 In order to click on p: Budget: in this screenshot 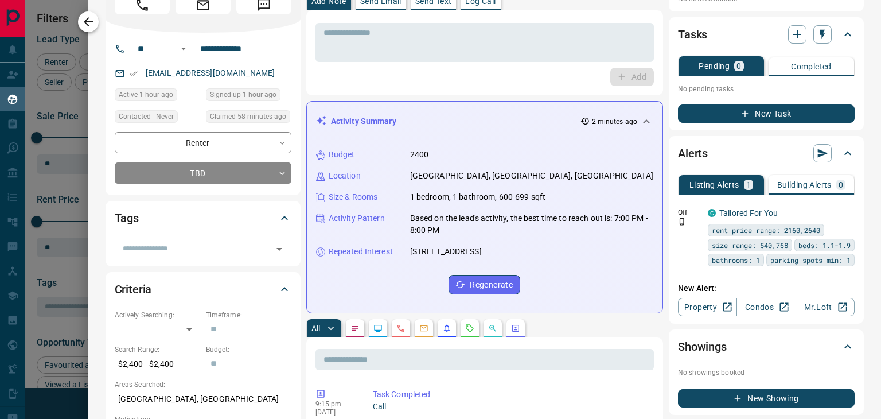, I will do `click(248, 349)`.